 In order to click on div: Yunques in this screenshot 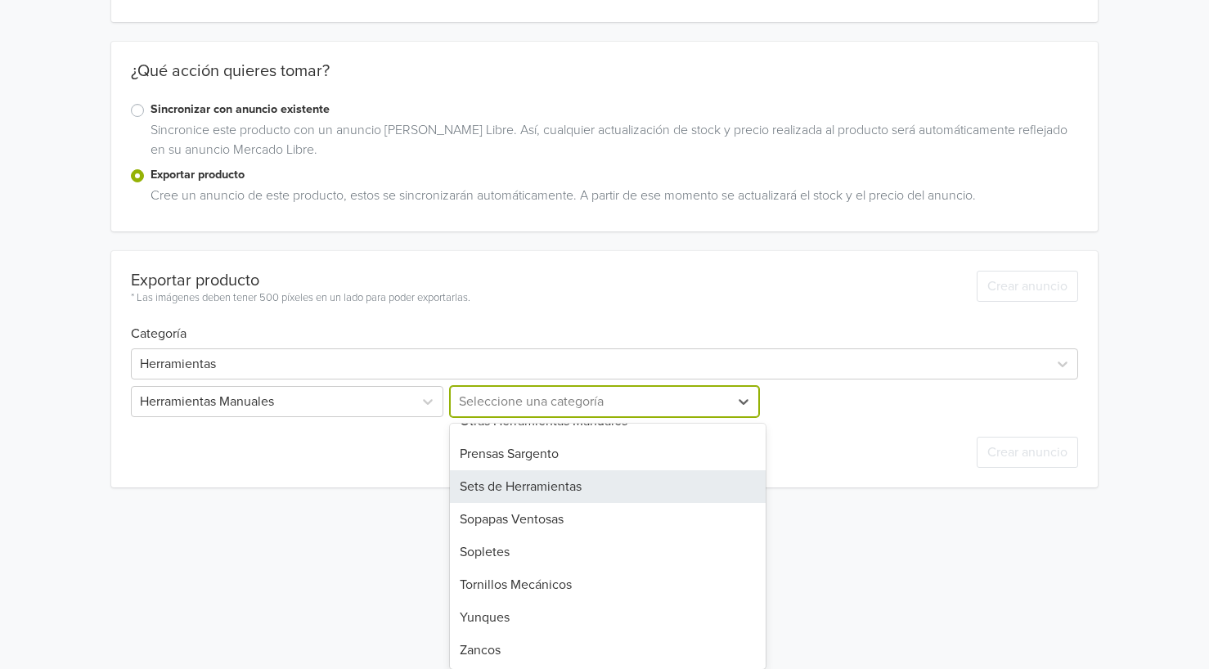, I will do `click(608, 617)`.